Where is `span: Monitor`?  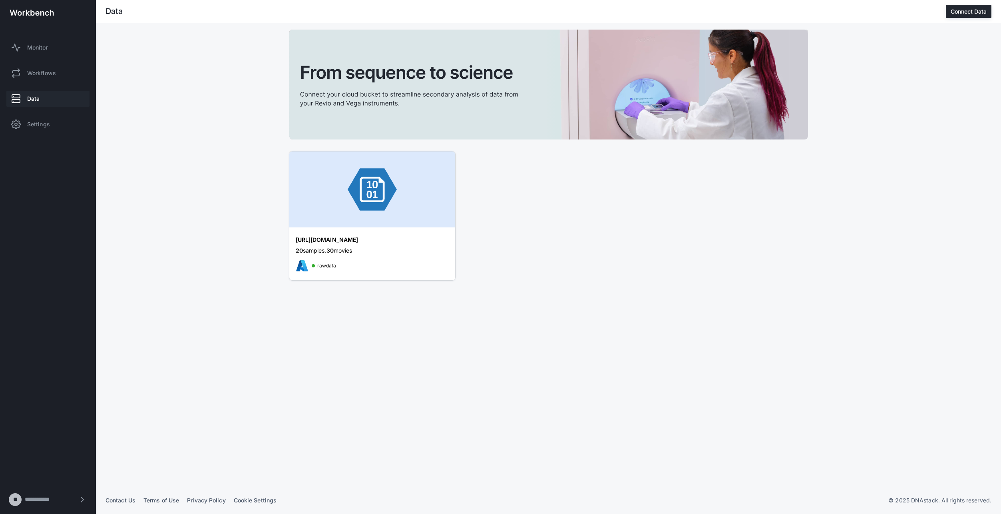
span: Monitor is located at coordinates (38, 48).